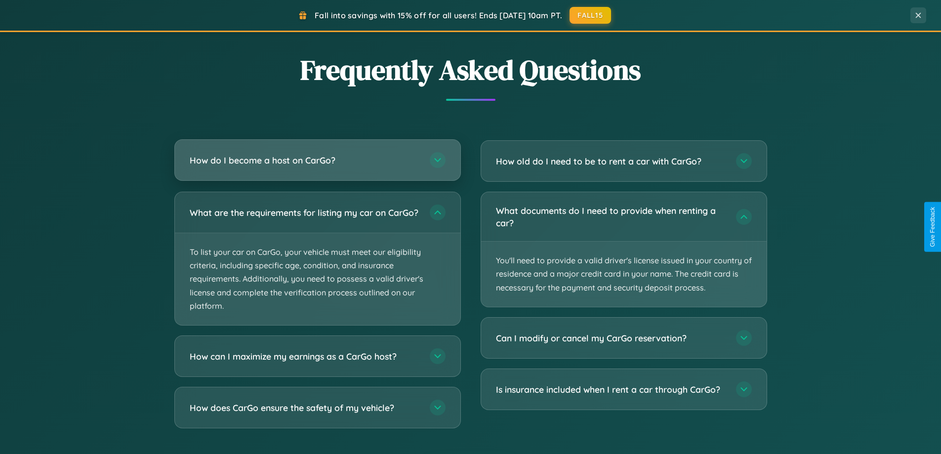  What do you see at coordinates (305, 408) in the screenshot?
I see `h3: How does CarGo ensure the safety of my vehicle?` at bounding box center [305, 408].